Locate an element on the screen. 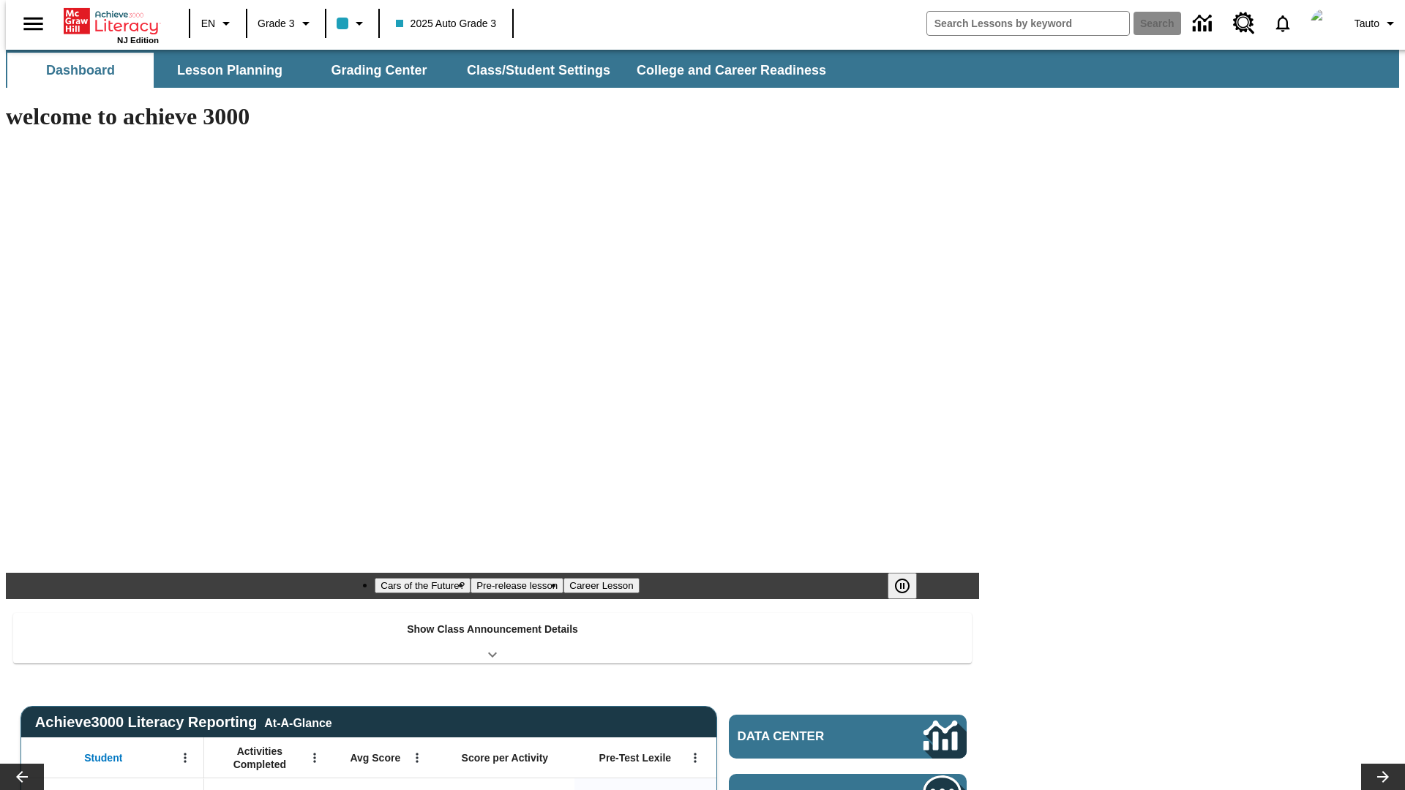 Image resolution: width=1405 pixels, height=790 pixels. span: EN is located at coordinates (208, 23).